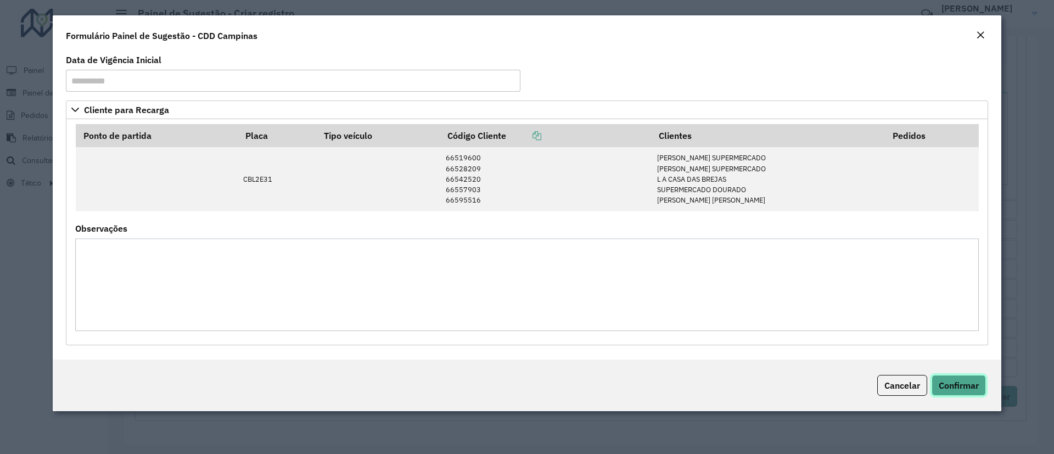  I want to click on th: Pedidos, so click(932, 136).